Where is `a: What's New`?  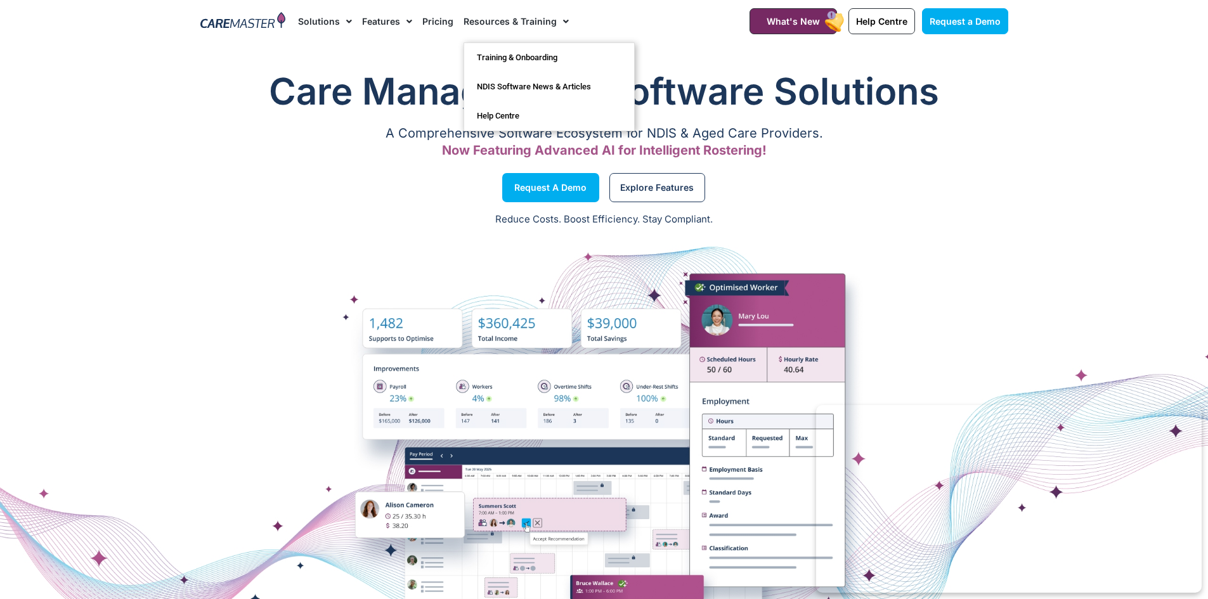
a: What's New is located at coordinates (794, 21).